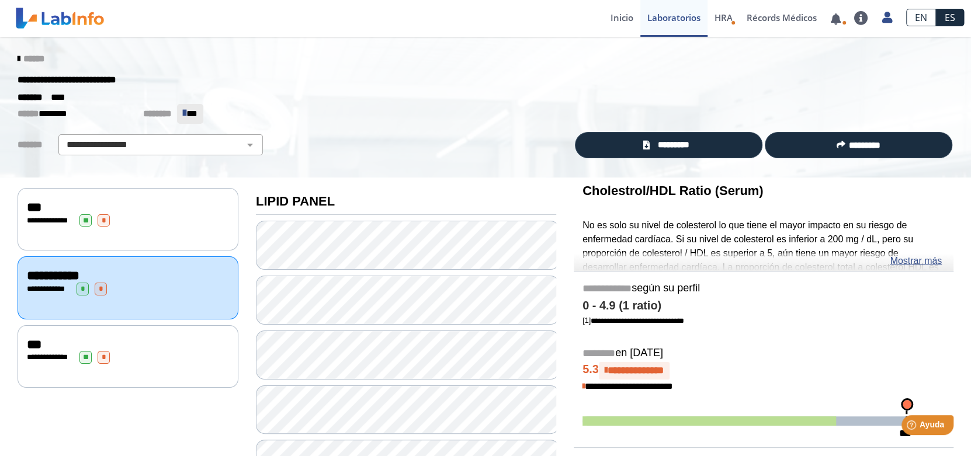  Describe the element at coordinates (723, 18) in the screenshot. I see `span: HRA` at that location.